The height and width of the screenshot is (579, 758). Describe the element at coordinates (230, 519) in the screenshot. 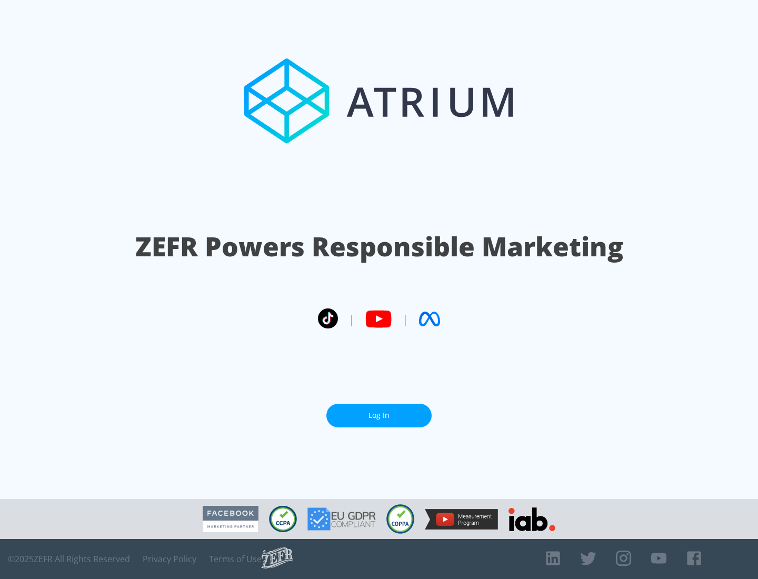

I see `img: Facebook Marketing Partner` at that location.